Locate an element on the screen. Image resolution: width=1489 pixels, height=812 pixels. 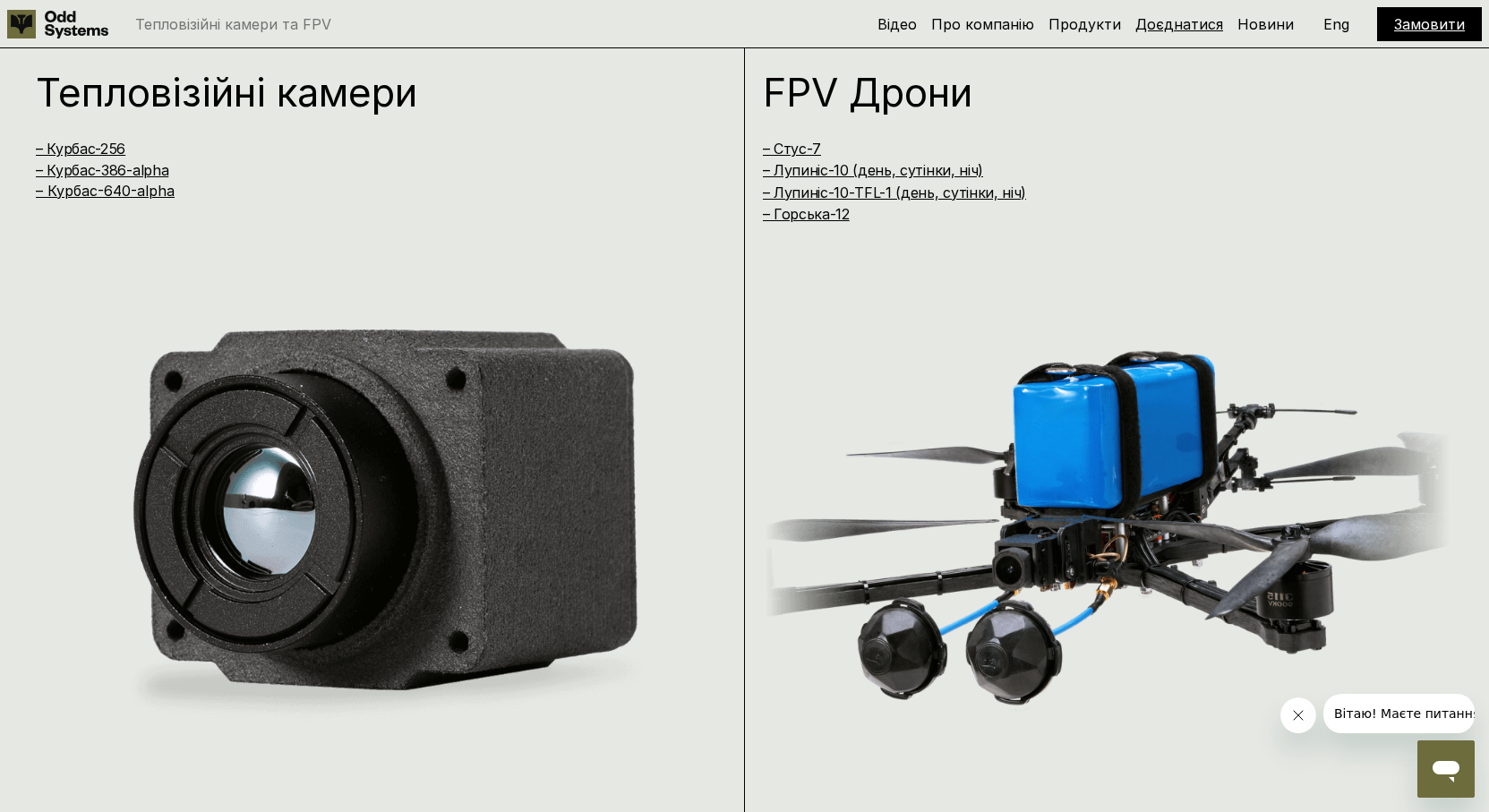
a: – Стус-7 is located at coordinates (792, 149).